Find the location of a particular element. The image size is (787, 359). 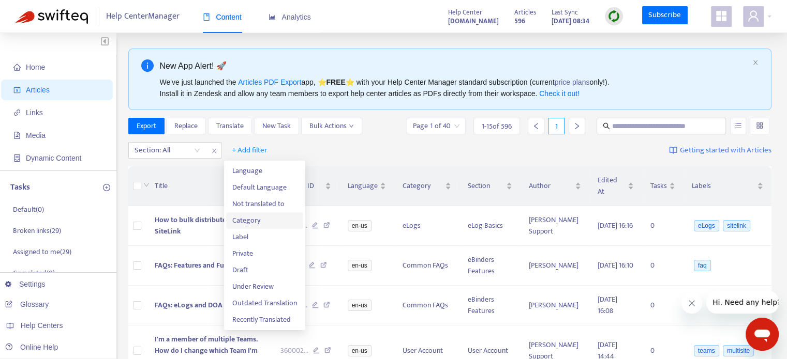

span: Translate is located at coordinates (230, 126).